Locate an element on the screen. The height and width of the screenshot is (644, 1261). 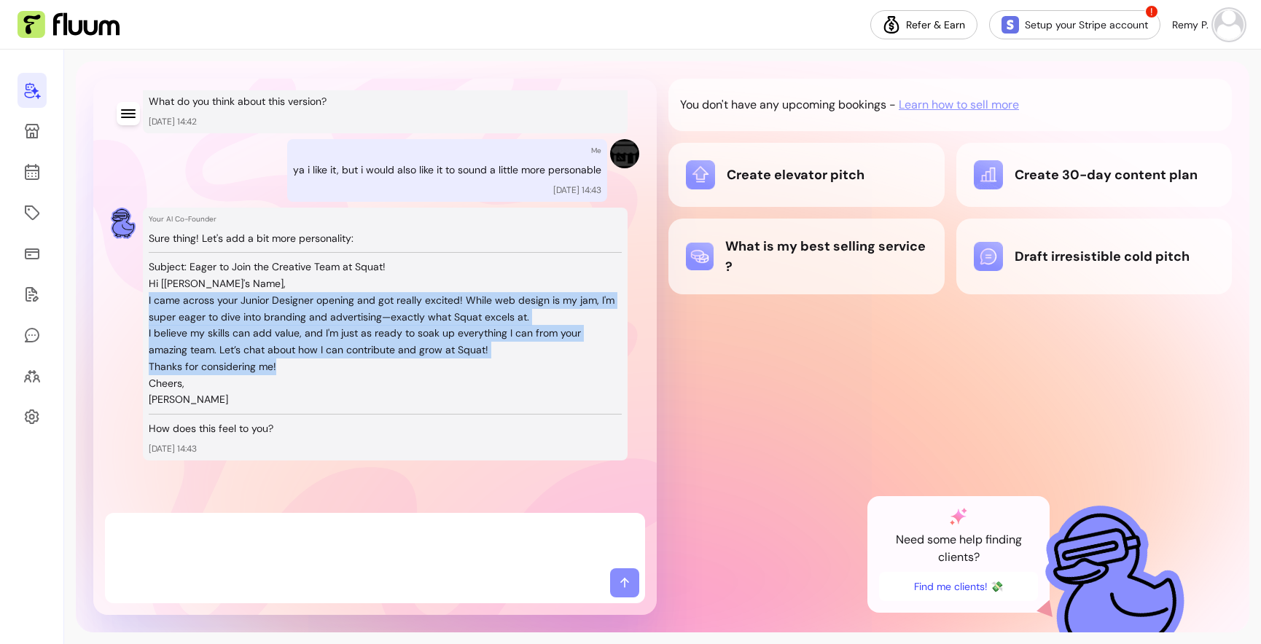
img: Create 30-day content plan is located at coordinates (988, 175).